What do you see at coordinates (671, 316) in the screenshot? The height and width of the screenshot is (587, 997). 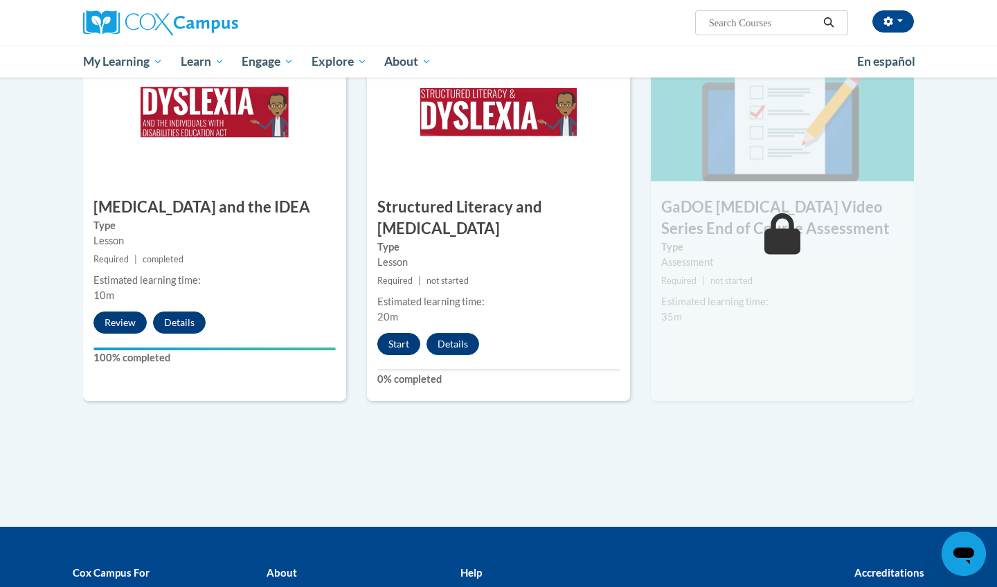 I see `span: 35m` at bounding box center [671, 316].